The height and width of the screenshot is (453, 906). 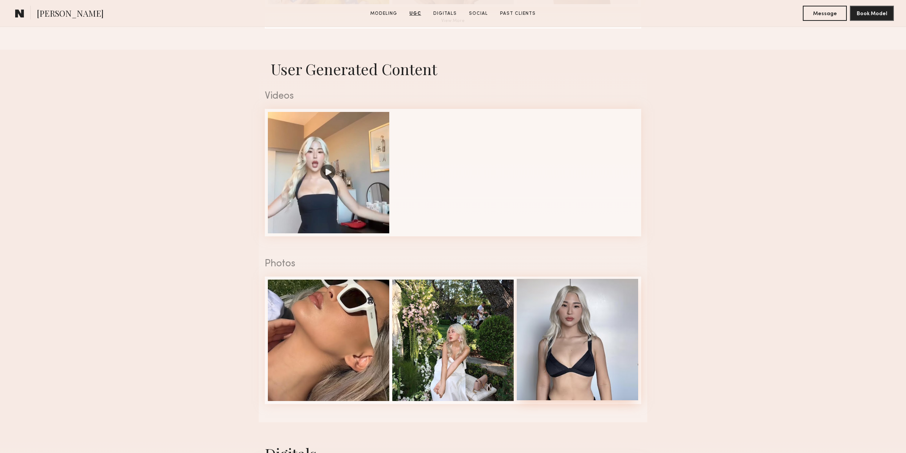 What do you see at coordinates (872, 13) in the screenshot?
I see `button: Book Model` at bounding box center [872, 13].